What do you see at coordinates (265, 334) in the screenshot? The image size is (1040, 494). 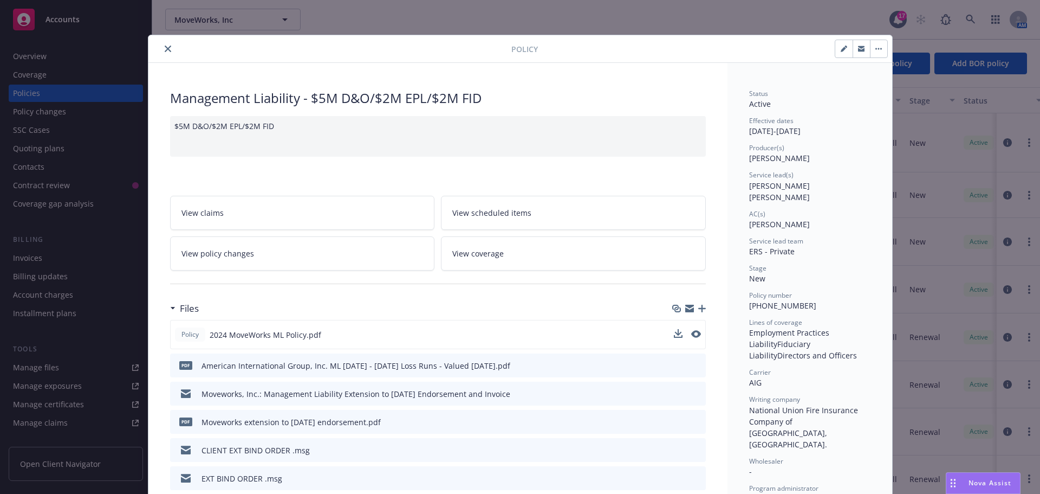 I see `span: 2024 MoveWorks ML Policy.pdf` at bounding box center [265, 334].